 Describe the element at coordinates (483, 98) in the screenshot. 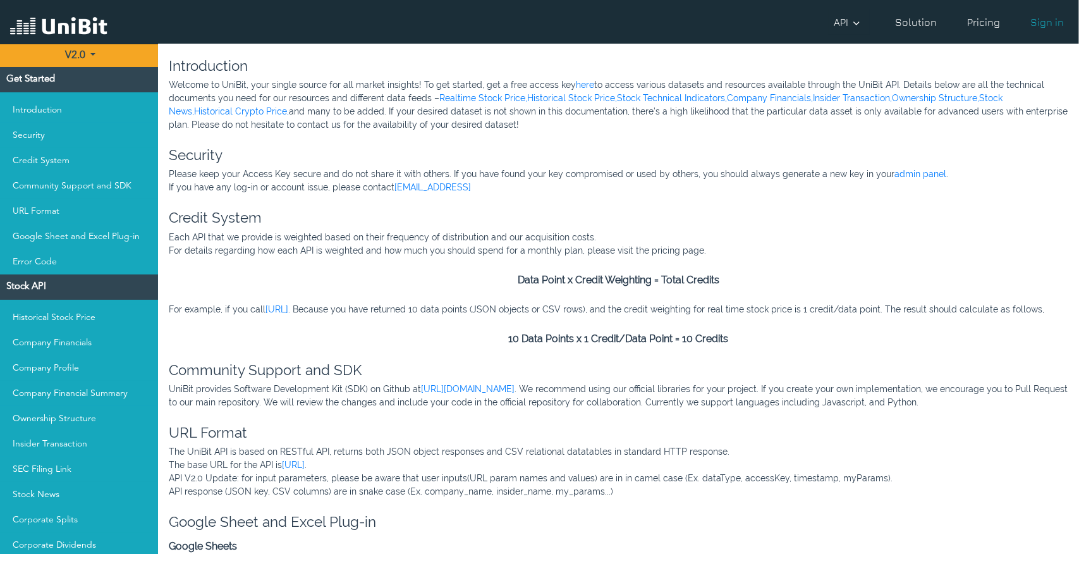

I see `a: Realtime Stock Price,` at that location.